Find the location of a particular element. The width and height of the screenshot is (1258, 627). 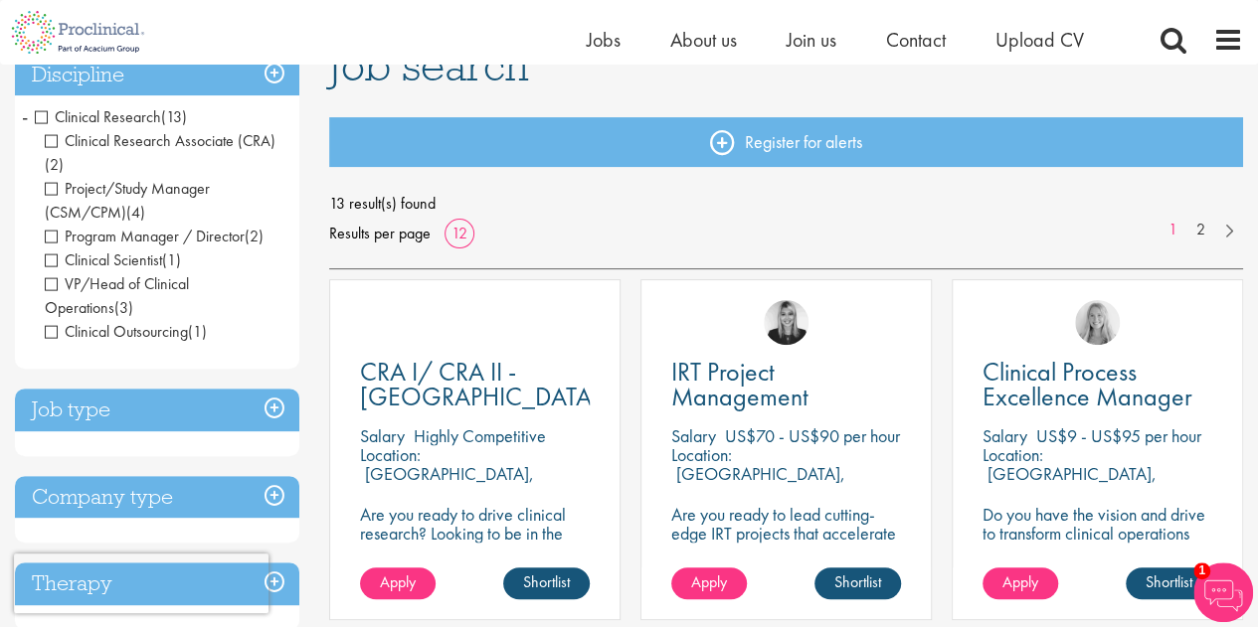

span: Upload CV is located at coordinates (1039, 40).